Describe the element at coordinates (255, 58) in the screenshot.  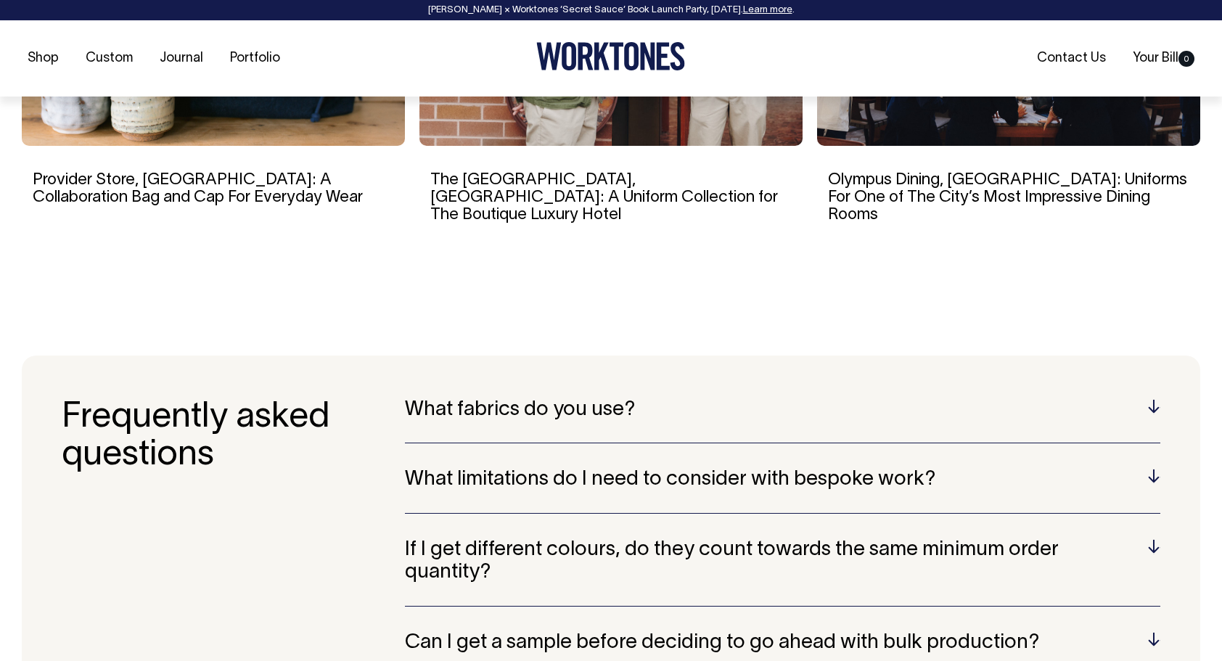
I see `a: Portfolio` at that location.